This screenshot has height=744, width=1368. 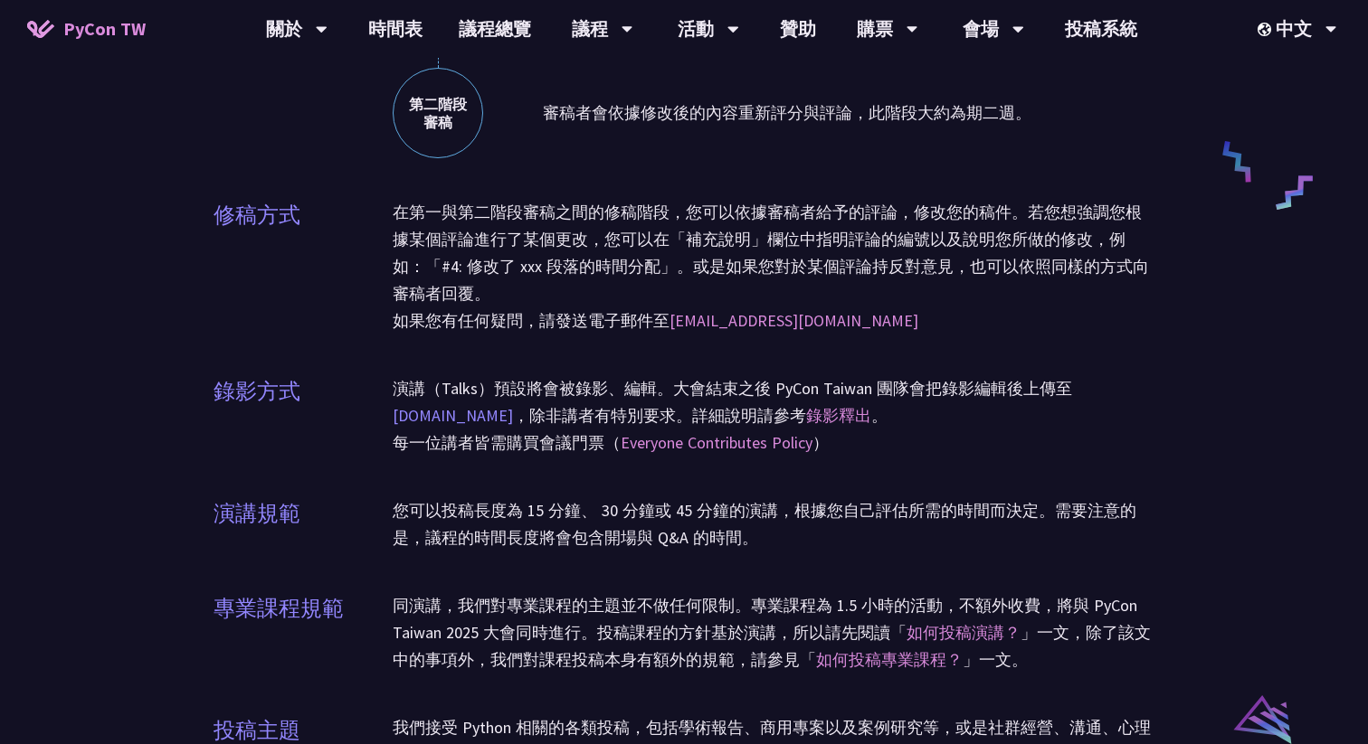 What do you see at coordinates (773, 253) in the screenshot?
I see `div: 在第一與第二階段審稿之間的修稿階段，您可以依據審稿者給予的評論，修改您的稿件。若您想強調您根據某個評論進行了某個更改，您可以在「補充說明」欄位中指明評論的編號以及說明您所做的修改，例如：「#4:...` at bounding box center [773, 253].